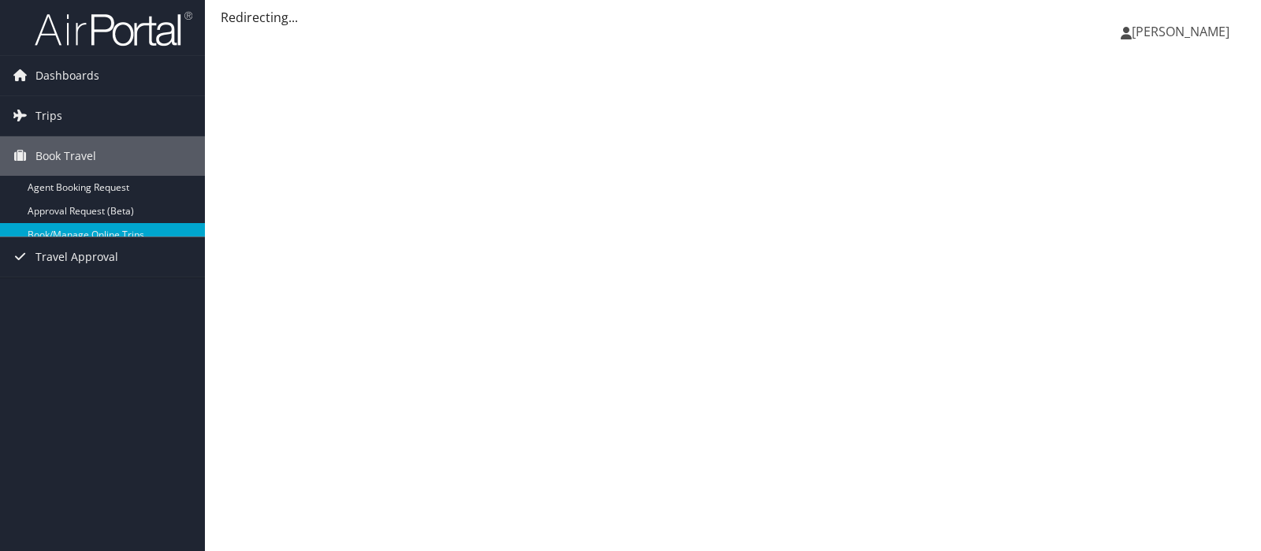 This screenshot has height=551, width=1261. I want to click on span: Book Travel, so click(65, 156).